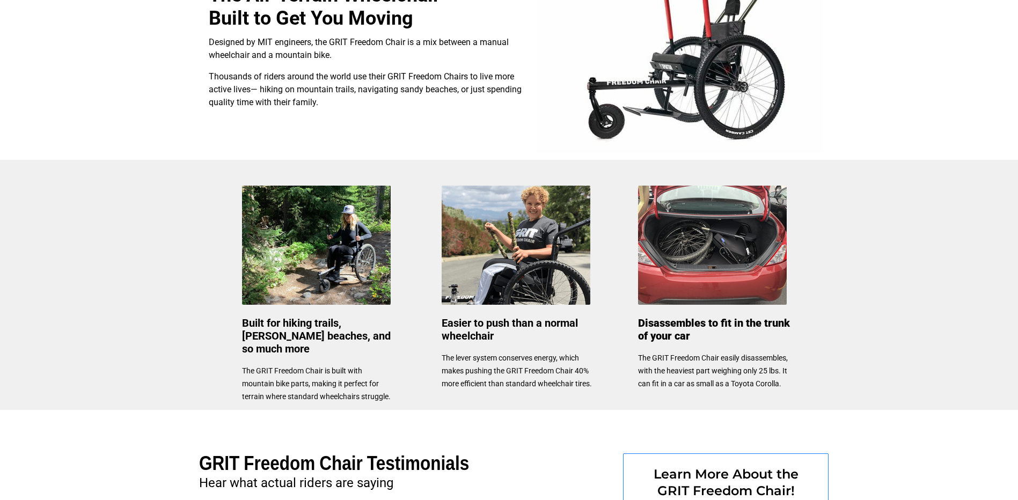  What do you see at coordinates (517, 371) in the screenshot?
I see `span: The lever system conserves energy, which makes pushing the GRIT Freedom Chair 40% more efficient ...` at bounding box center [517, 371].